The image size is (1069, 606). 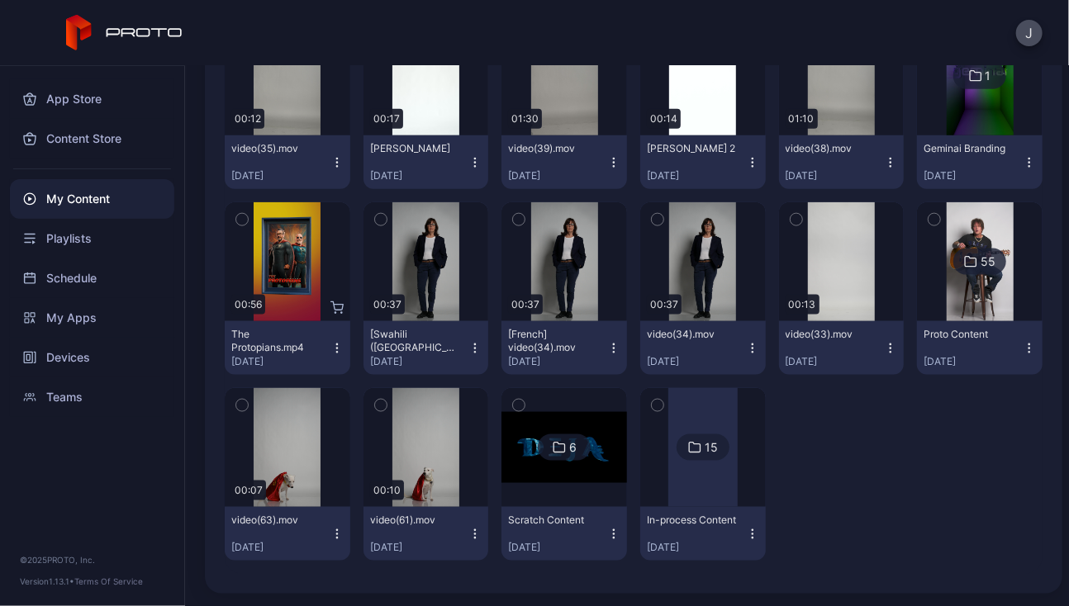 What do you see at coordinates (554, 520) in the screenshot?
I see `div: Scratch Content` at bounding box center [554, 520].